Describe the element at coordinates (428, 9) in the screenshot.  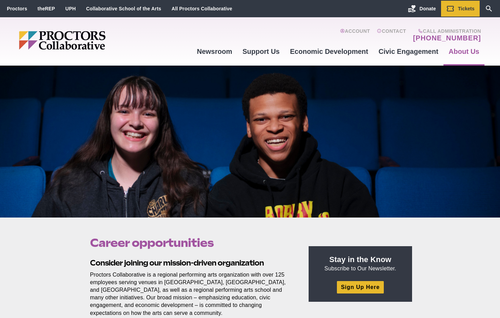
I see `span: Donate` at that location.